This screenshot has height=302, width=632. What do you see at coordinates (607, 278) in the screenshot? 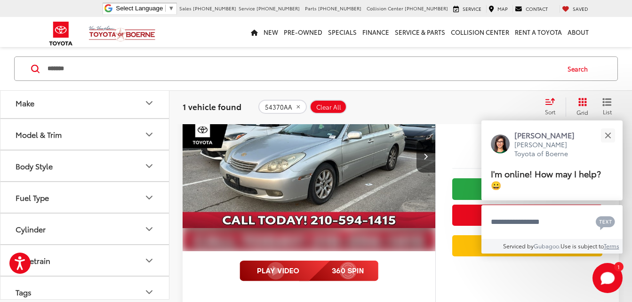
I see `svg: Start Chat` at bounding box center [607, 278].